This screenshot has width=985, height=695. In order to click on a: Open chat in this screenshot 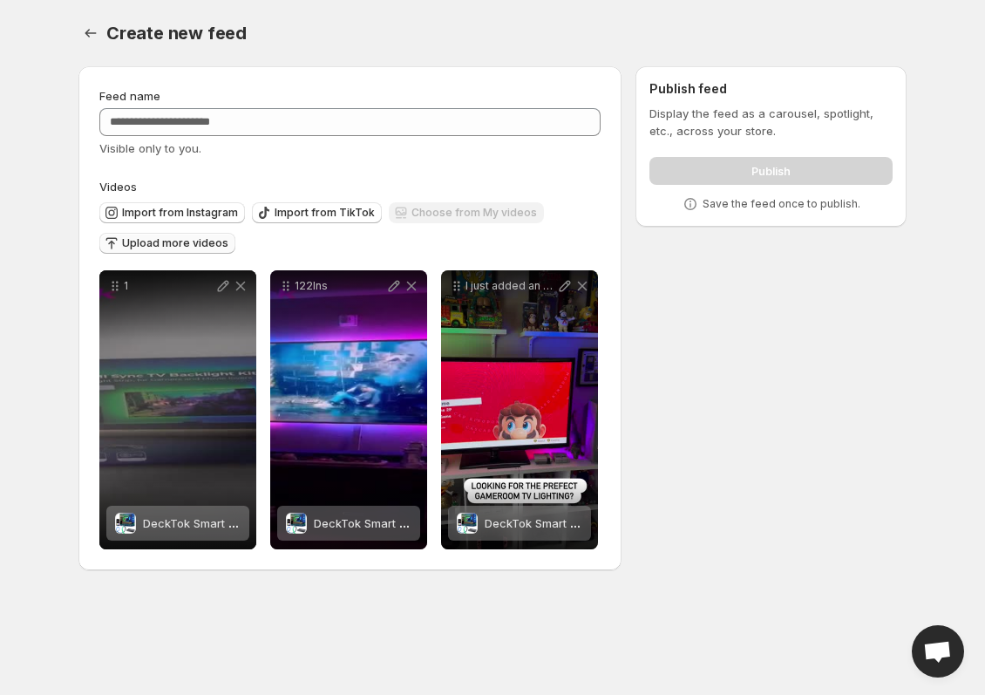, I will do `click(938, 651)`.